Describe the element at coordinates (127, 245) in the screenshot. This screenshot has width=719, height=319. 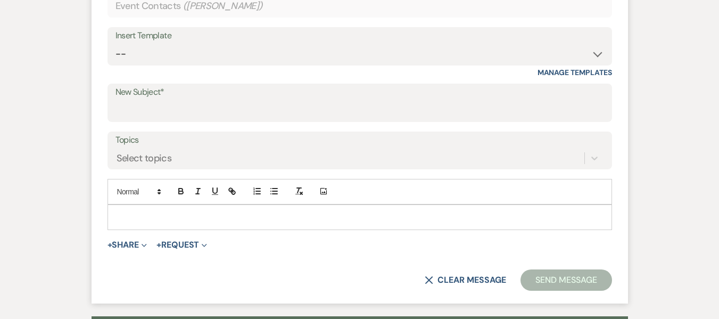
I see `button: Share` at that location.